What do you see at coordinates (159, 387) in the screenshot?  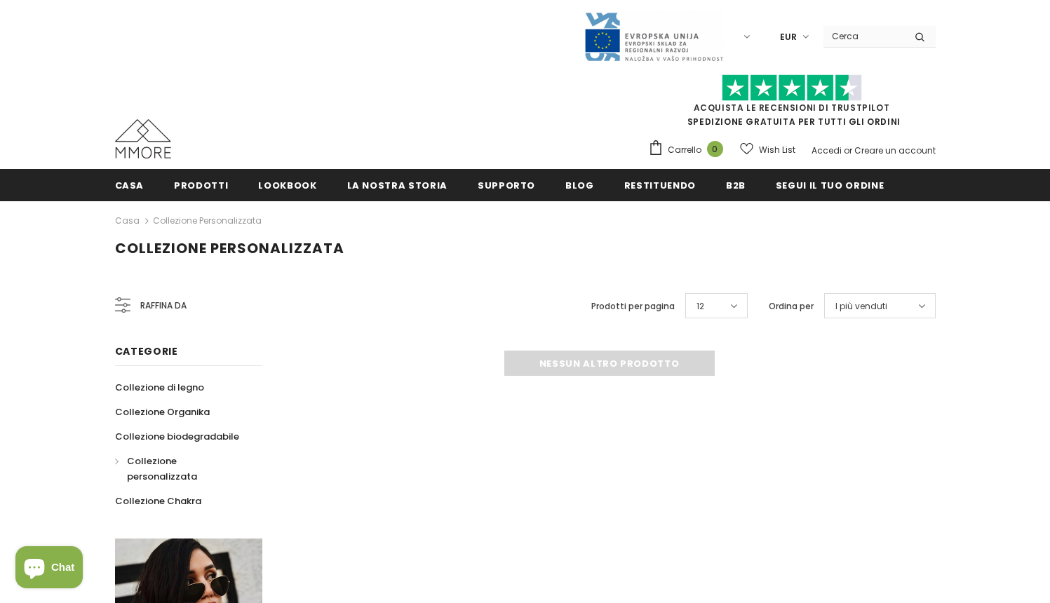 I see `a: Collezione di legno` at bounding box center [159, 387].